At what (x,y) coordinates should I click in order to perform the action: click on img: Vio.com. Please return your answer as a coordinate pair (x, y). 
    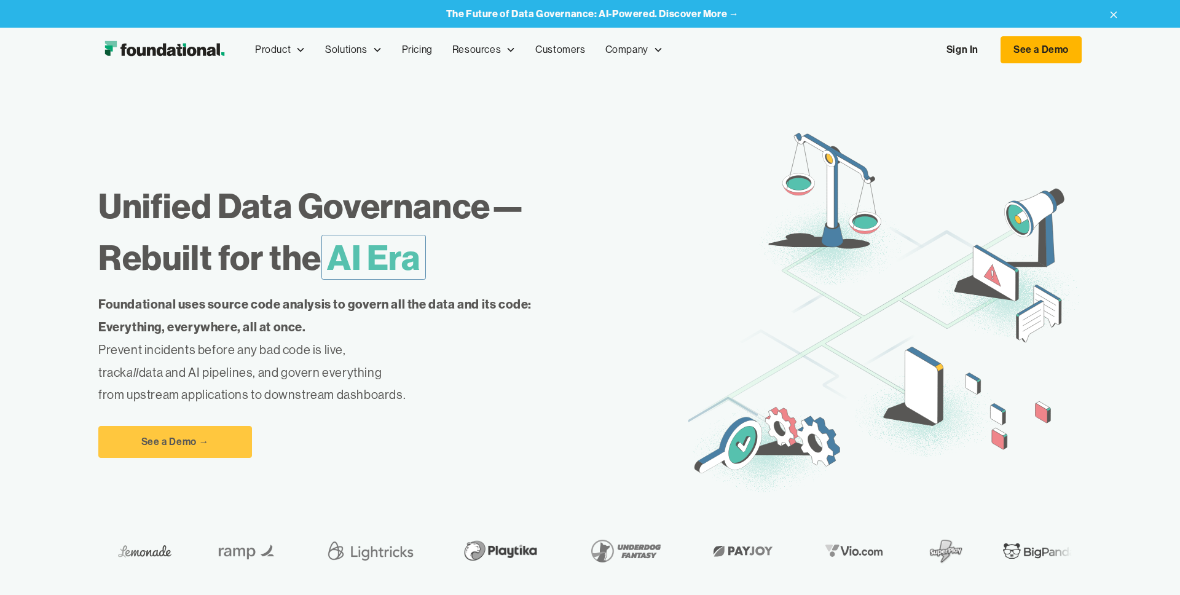
    Looking at the image, I should click on (852, 551).